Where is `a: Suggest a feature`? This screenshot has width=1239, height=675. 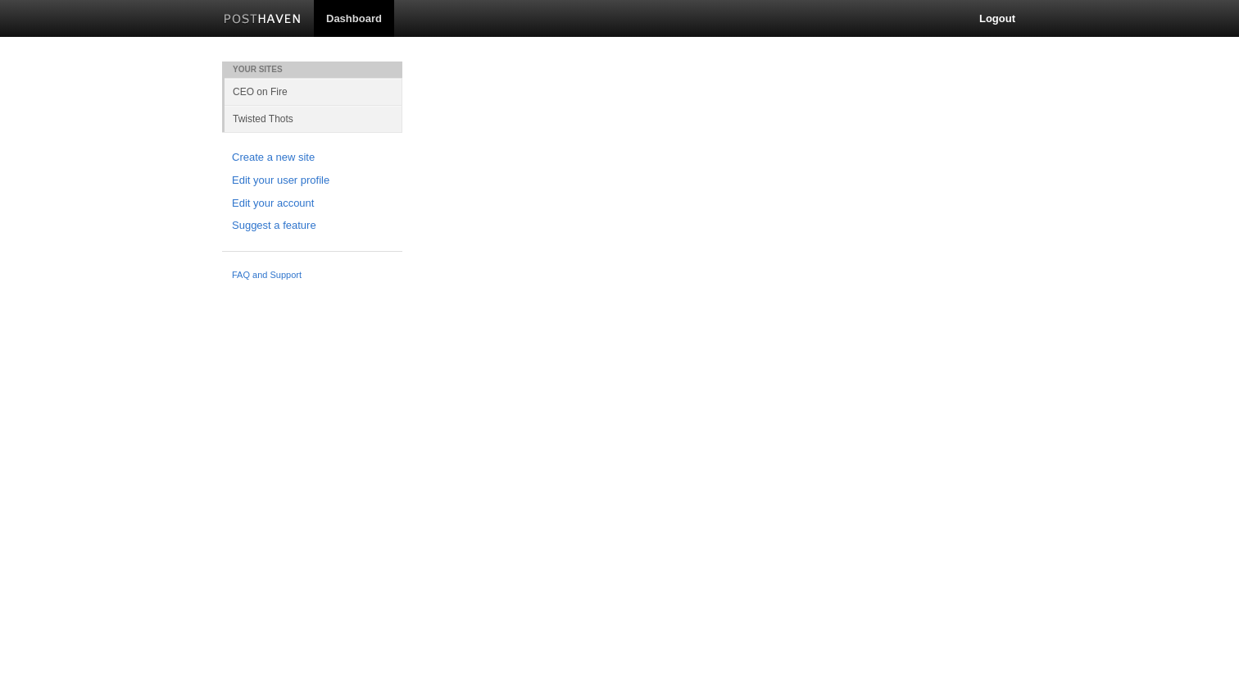
a: Suggest a feature is located at coordinates (312, 225).